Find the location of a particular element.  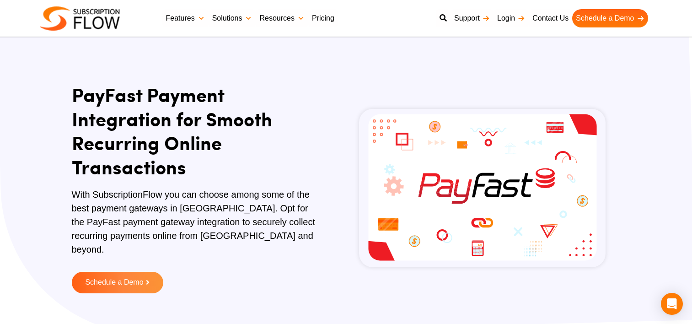

a: Resources is located at coordinates (282, 18).